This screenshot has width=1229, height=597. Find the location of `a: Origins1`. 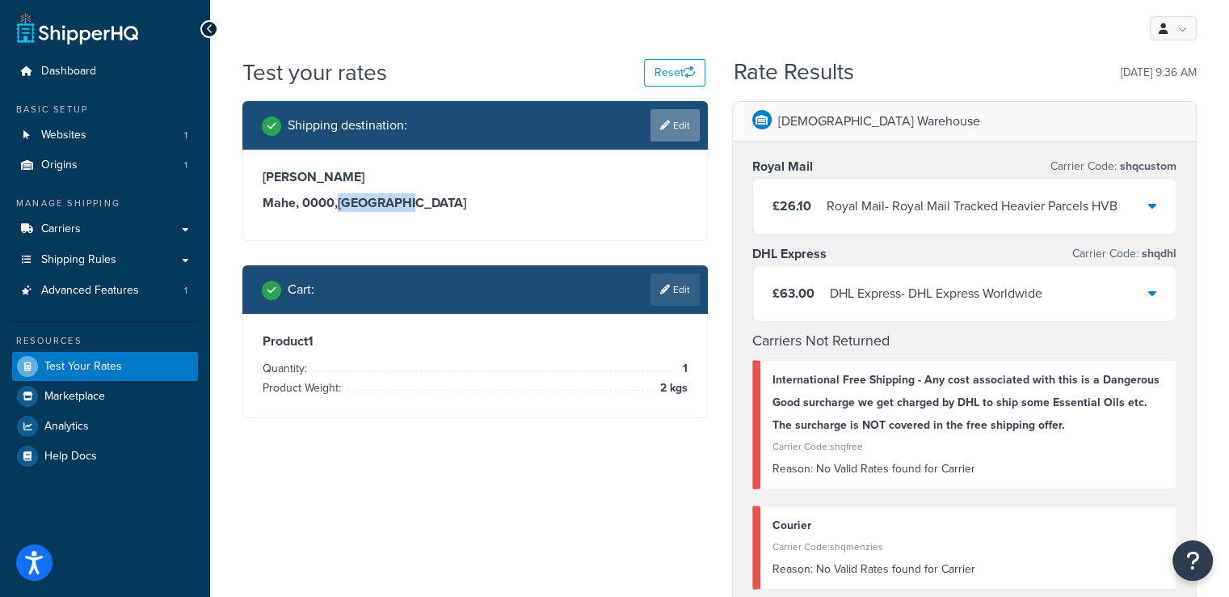

a: Origins1 is located at coordinates (105, 165).